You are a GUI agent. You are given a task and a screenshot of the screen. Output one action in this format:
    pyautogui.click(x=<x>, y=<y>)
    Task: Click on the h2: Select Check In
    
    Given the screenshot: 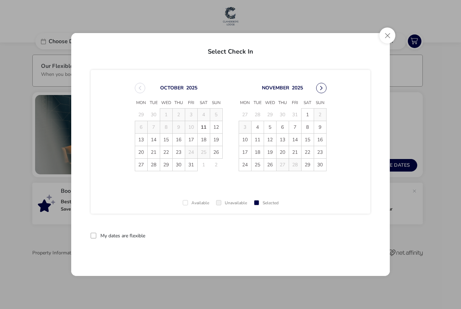 What is the action you would take?
    pyautogui.click(x=230, y=50)
    